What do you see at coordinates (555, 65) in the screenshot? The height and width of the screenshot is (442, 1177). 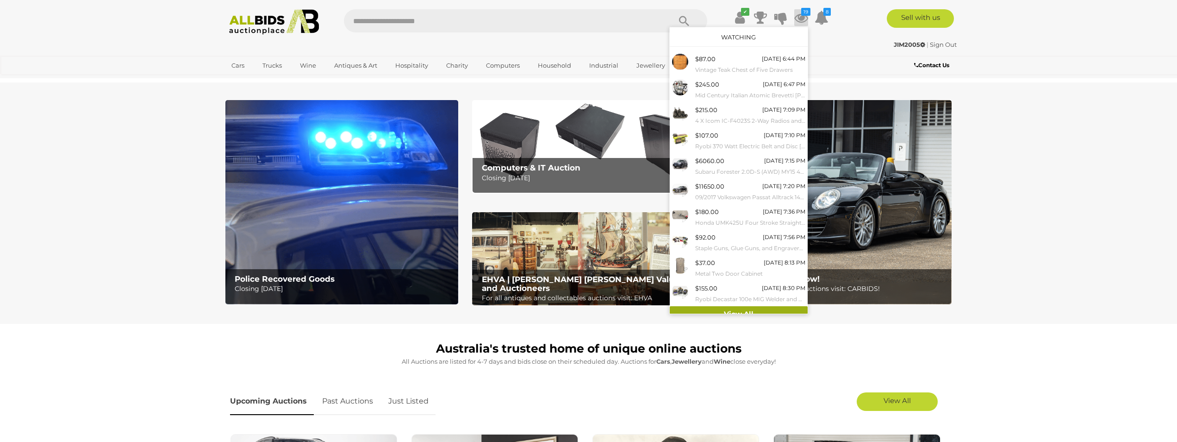 I see `a: Household` at bounding box center [555, 65].